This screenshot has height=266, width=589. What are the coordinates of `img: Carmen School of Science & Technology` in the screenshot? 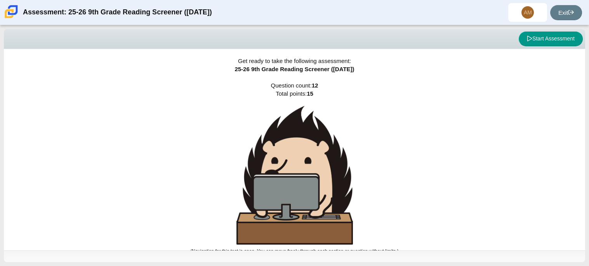 It's located at (11, 12).